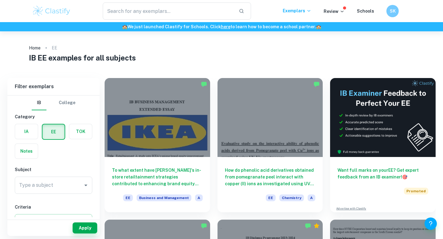 The height and width of the screenshot is (239, 443). Describe the element at coordinates (85, 228) in the screenshot. I see `button: Apply` at that location.